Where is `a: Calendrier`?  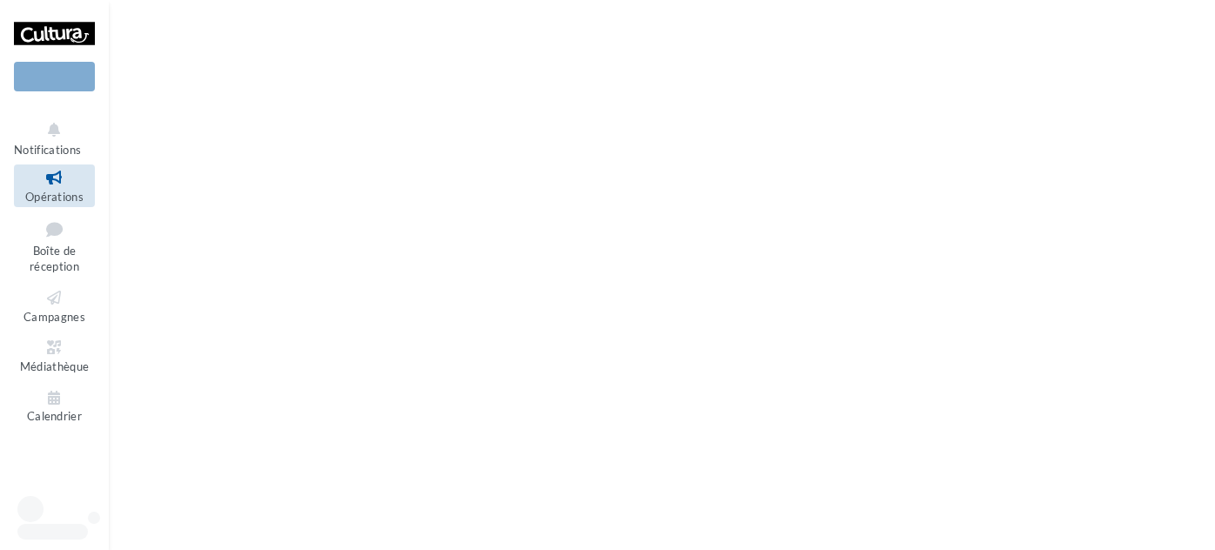
a: Calendrier is located at coordinates (54, 406).